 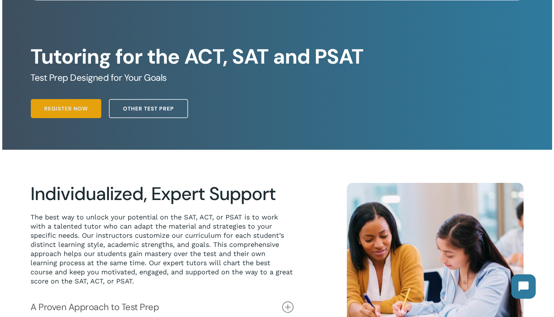 What do you see at coordinates (277, 78) in the screenshot?
I see `h5: Test Prep Designed for Your Goals` at bounding box center [277, 78].